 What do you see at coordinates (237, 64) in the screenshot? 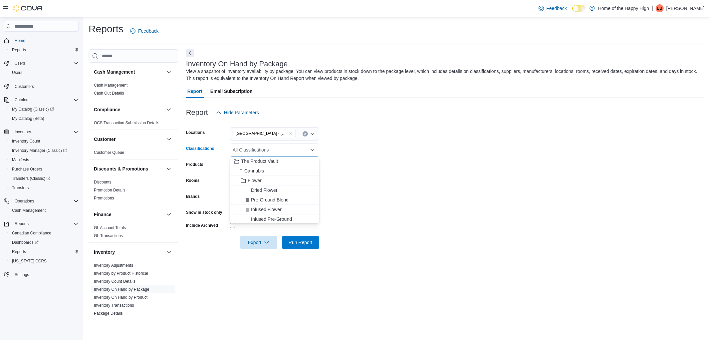
I see `h3: Inventory On Hand by Package` at bounding box center [237, 64].